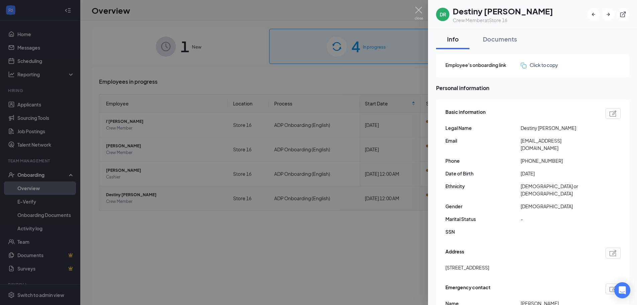 This screenshot has width=637, height=305. Describe the element at coordinates (483, 65) in the screenshot. I see `span: Employee's onboarding link` at that location.